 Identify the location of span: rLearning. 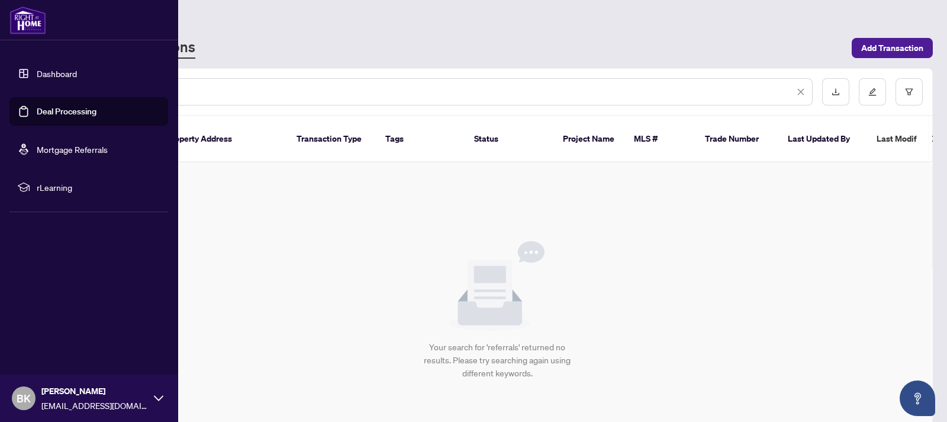
(98, 187).